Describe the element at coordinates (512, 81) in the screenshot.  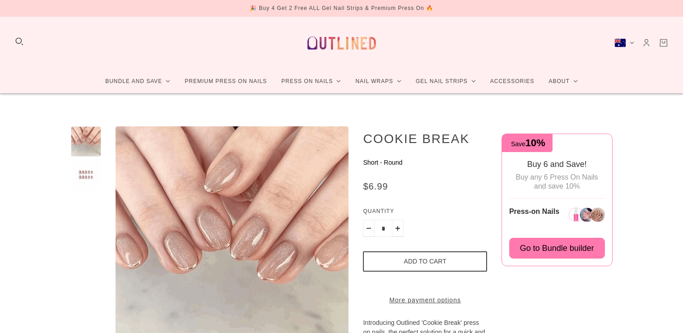
I see `a: Accessories` at that location.